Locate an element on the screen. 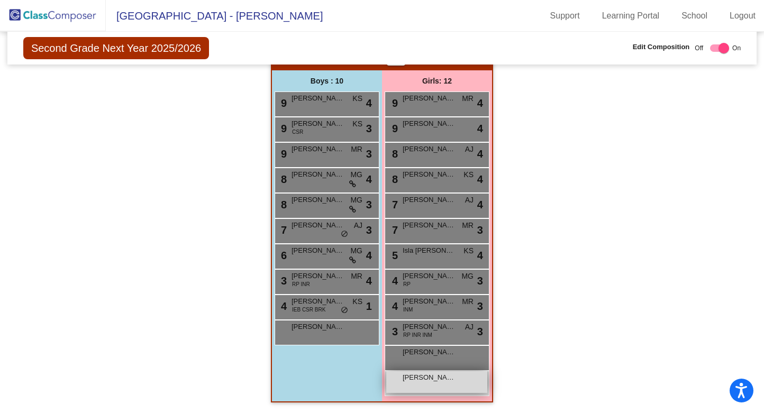 The height and width of the screenshot is (413, 764). span: 1 is located at coordinates (369, 306).